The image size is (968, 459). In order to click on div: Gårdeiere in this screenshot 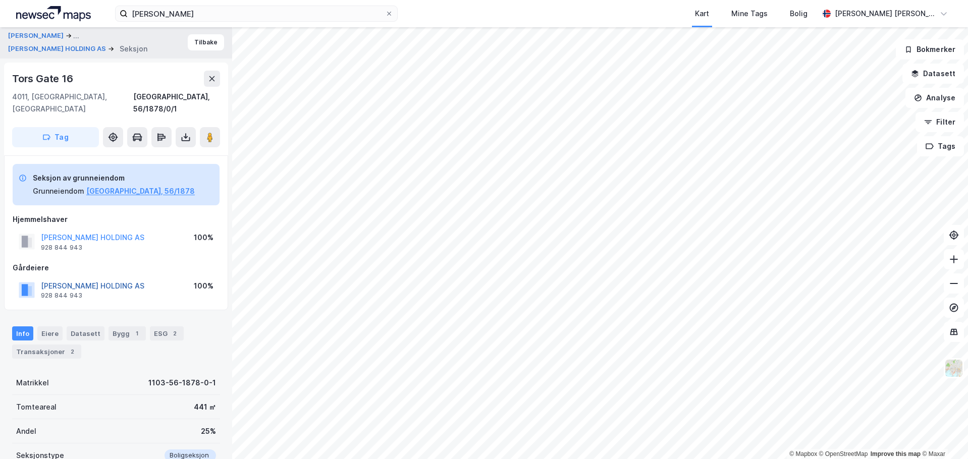, I will do `click(116, 268)`.